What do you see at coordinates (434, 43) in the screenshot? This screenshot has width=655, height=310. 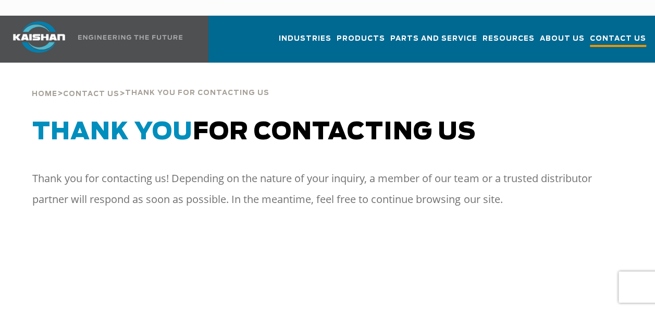 I see `a: Parts and Service` at bounding box center [434, 43].